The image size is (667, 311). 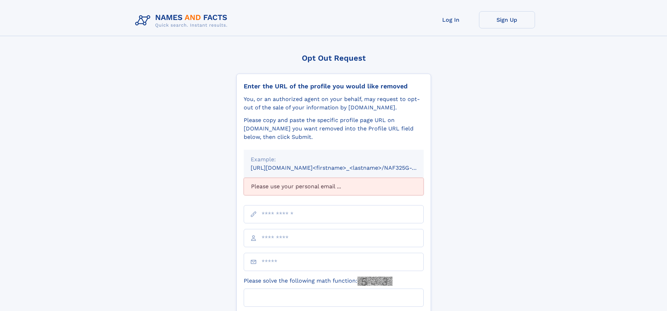 I want to click on div: Opt Out Request, so click(x=334, y=58).